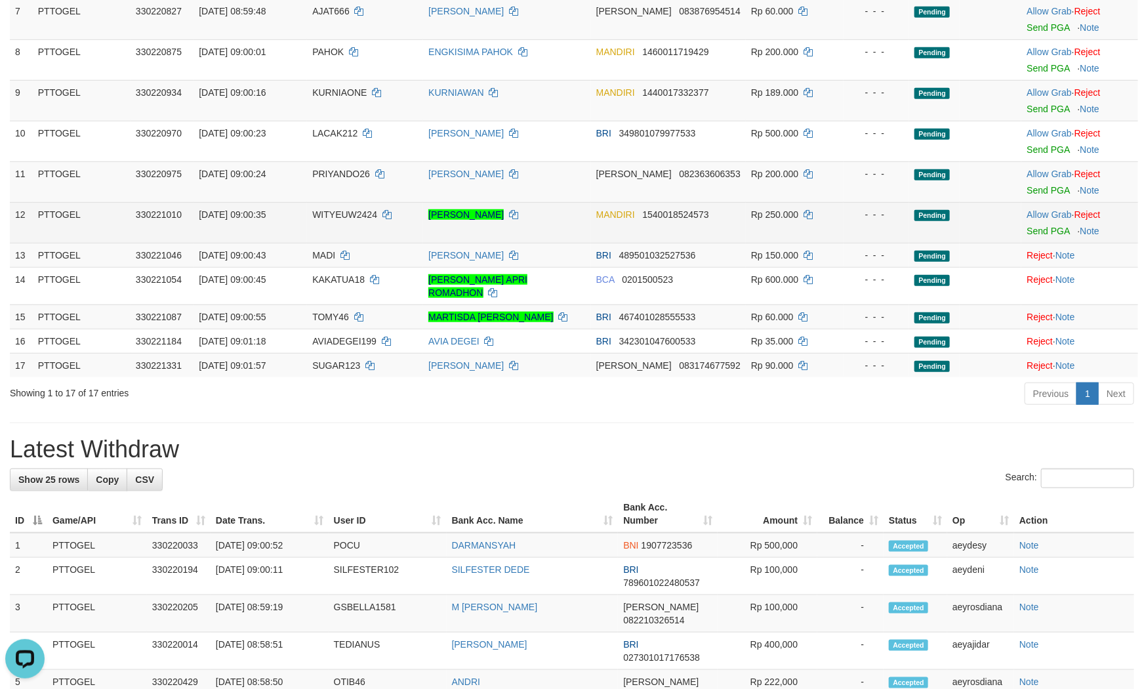  I want to click on span: Copy 1460011719429 to clipboard, so click(676, 52).